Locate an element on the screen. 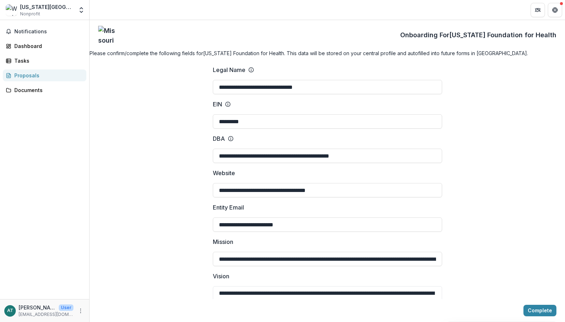 This screenshot has width=565, height=322. button: Complete is located at coordinates (540, 310).